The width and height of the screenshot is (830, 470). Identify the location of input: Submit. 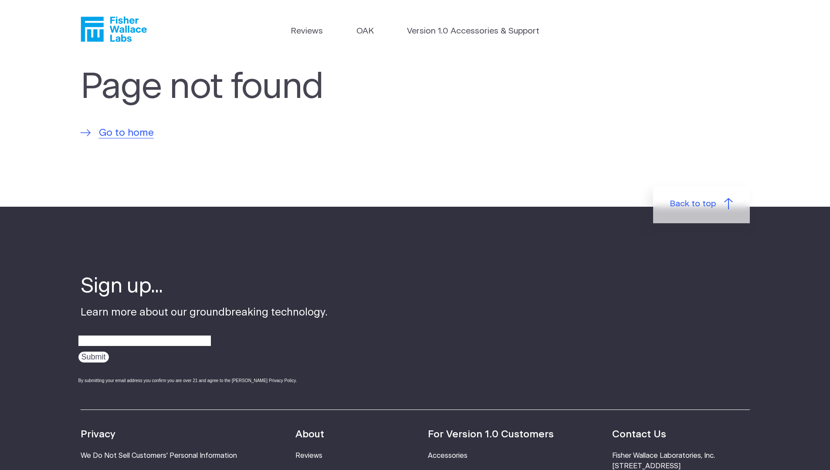
(94, 357).